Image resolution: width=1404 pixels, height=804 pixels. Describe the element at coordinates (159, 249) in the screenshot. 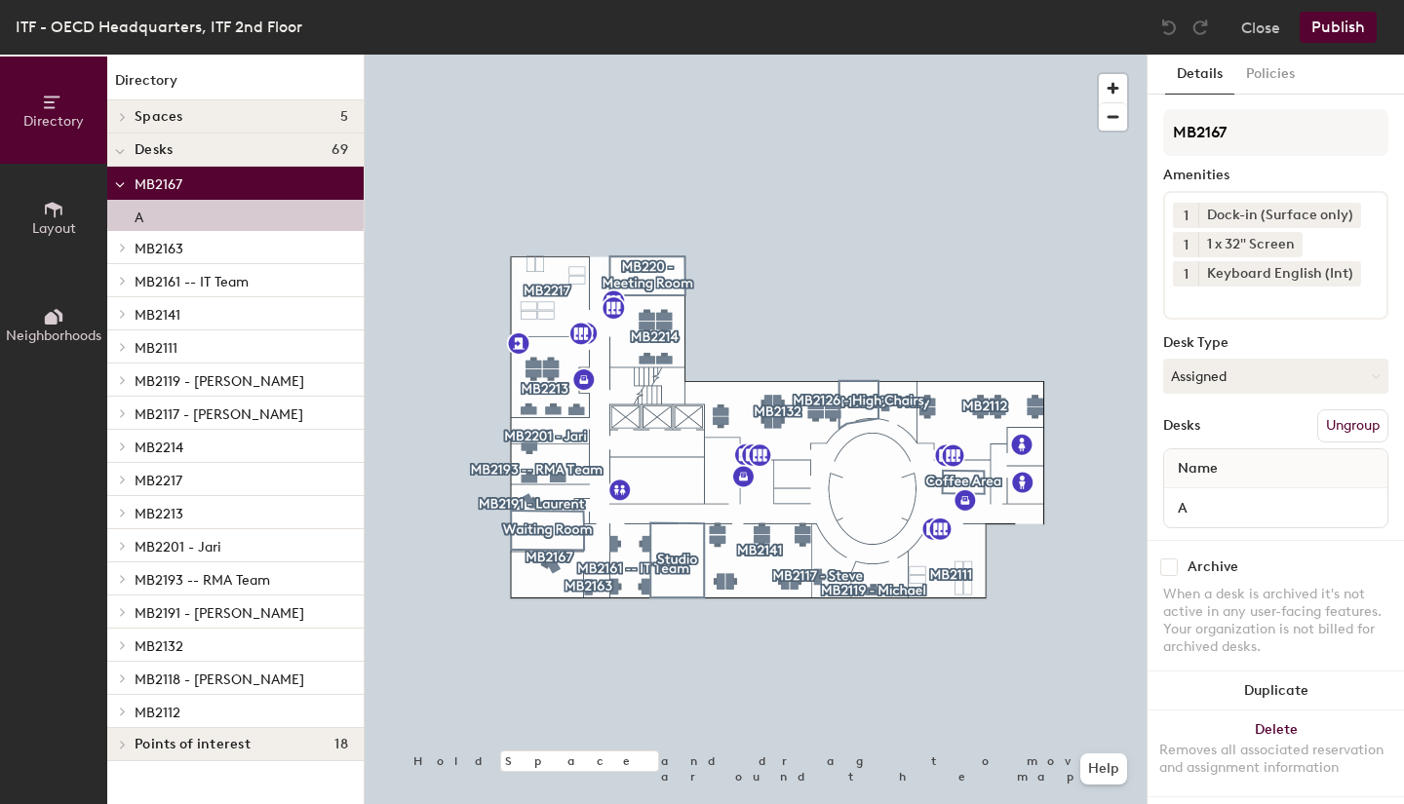

I see `span: MB2163` at that location.